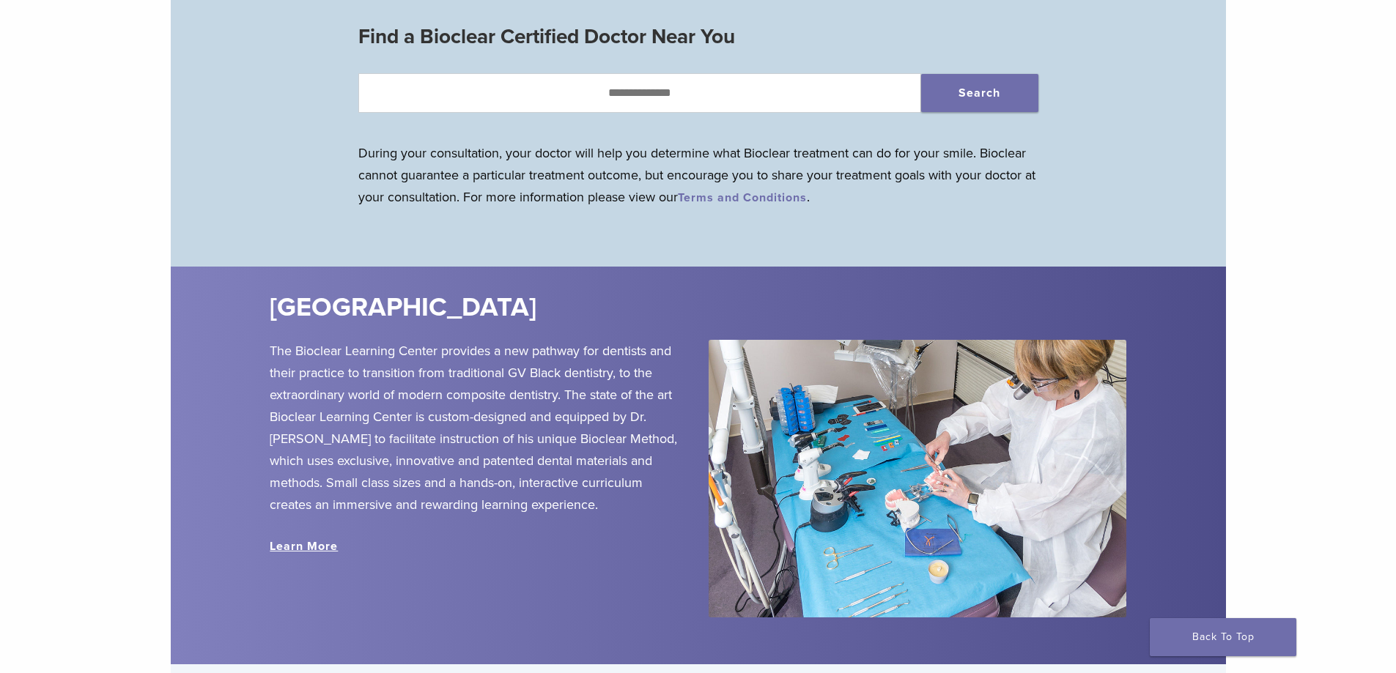  I want to click on h3: Find a Bioclear Certified Doctor Near You, so click(698, 37).